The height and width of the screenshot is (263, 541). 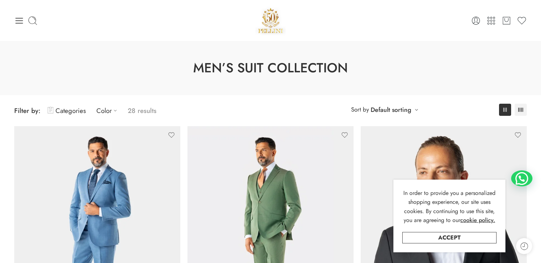 What do you see at coordinates (449, 237) in the screenshot?
I see `a: Accept` at bounding box center [449, 237].